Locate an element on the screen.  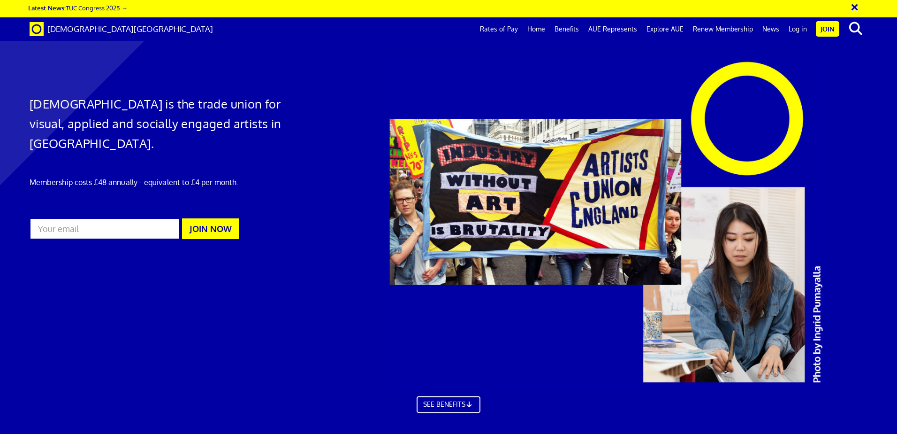
a: Explore AUE is located at coordinates (665, 29).